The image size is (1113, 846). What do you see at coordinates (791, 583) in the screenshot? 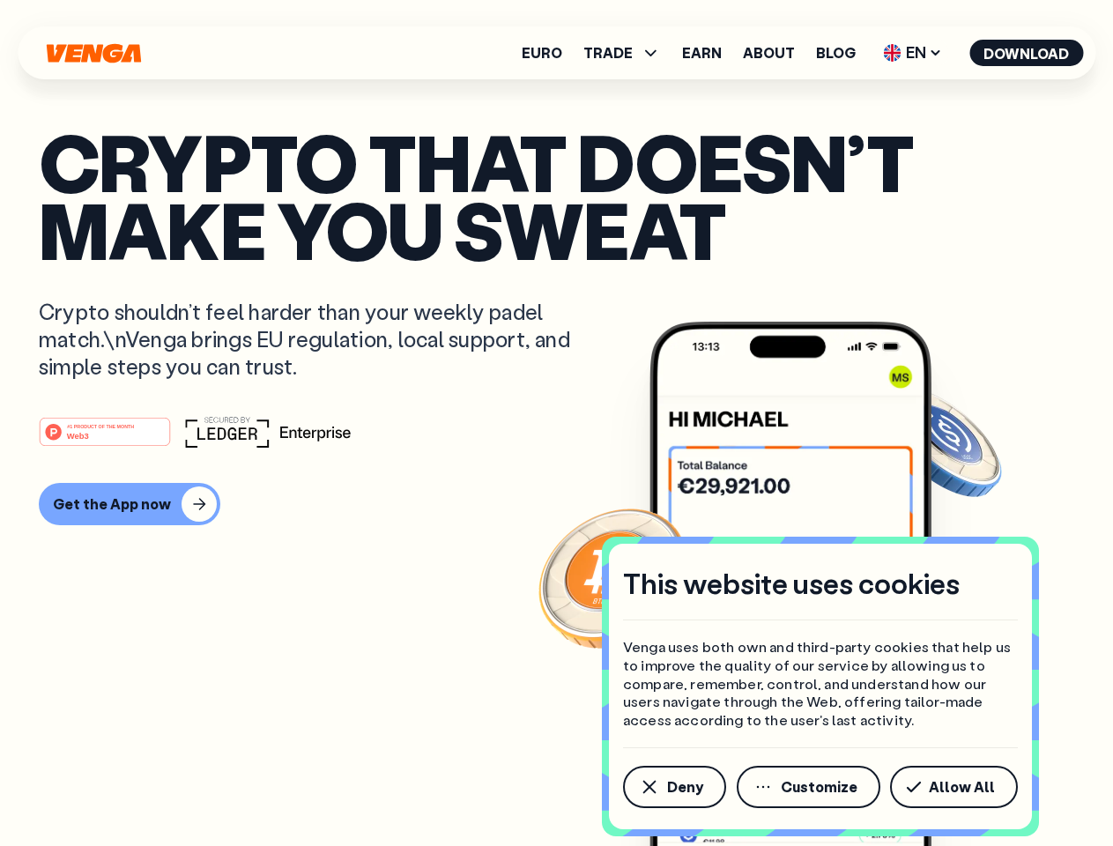
I see `h4: This website uses cookies` at bounding box center [791, 583].